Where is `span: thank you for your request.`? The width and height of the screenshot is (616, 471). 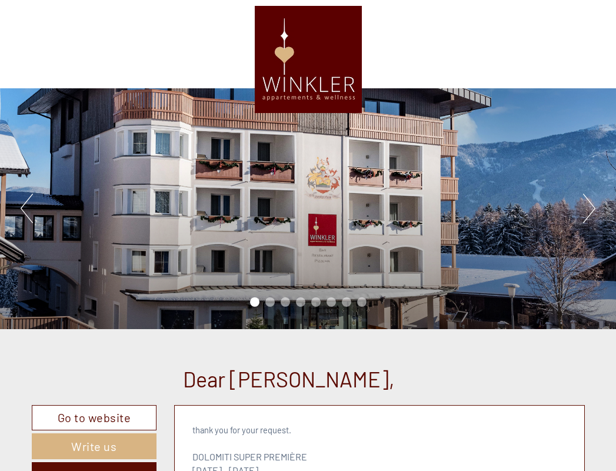 span: thank you for your request. is located at coordinates (242, 430).